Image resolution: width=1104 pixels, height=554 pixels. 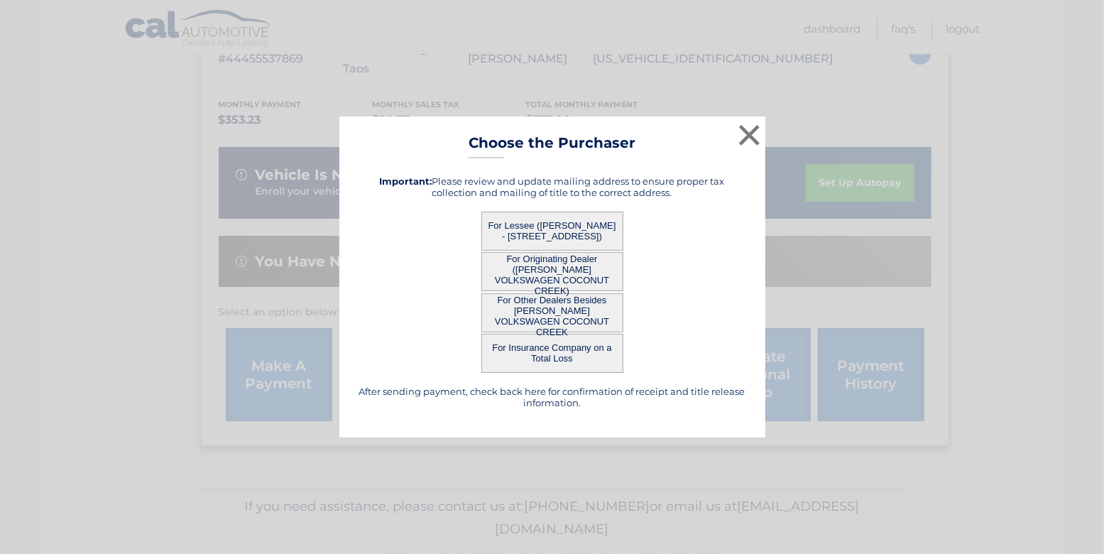 What do you see at coordinates (552, 353) in the screenshot?
I see `button: For Insurance Company on a Total Loss` at bounding box center [552, 353].